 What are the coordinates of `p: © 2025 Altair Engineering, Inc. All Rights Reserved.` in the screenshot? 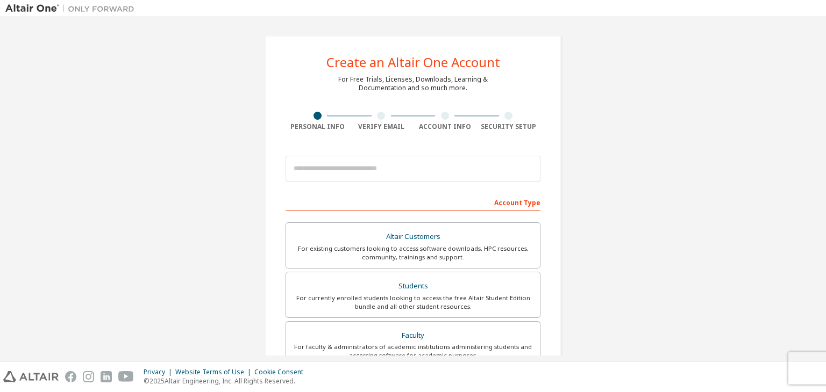 It's located at (226, 381).